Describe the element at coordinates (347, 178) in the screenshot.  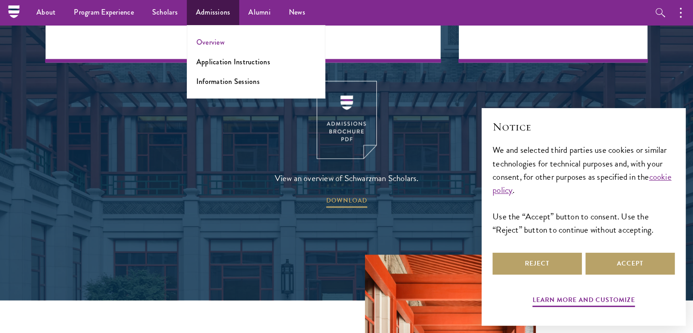
I see `span: View an overview of Schwarzman Scholars.` at that location.